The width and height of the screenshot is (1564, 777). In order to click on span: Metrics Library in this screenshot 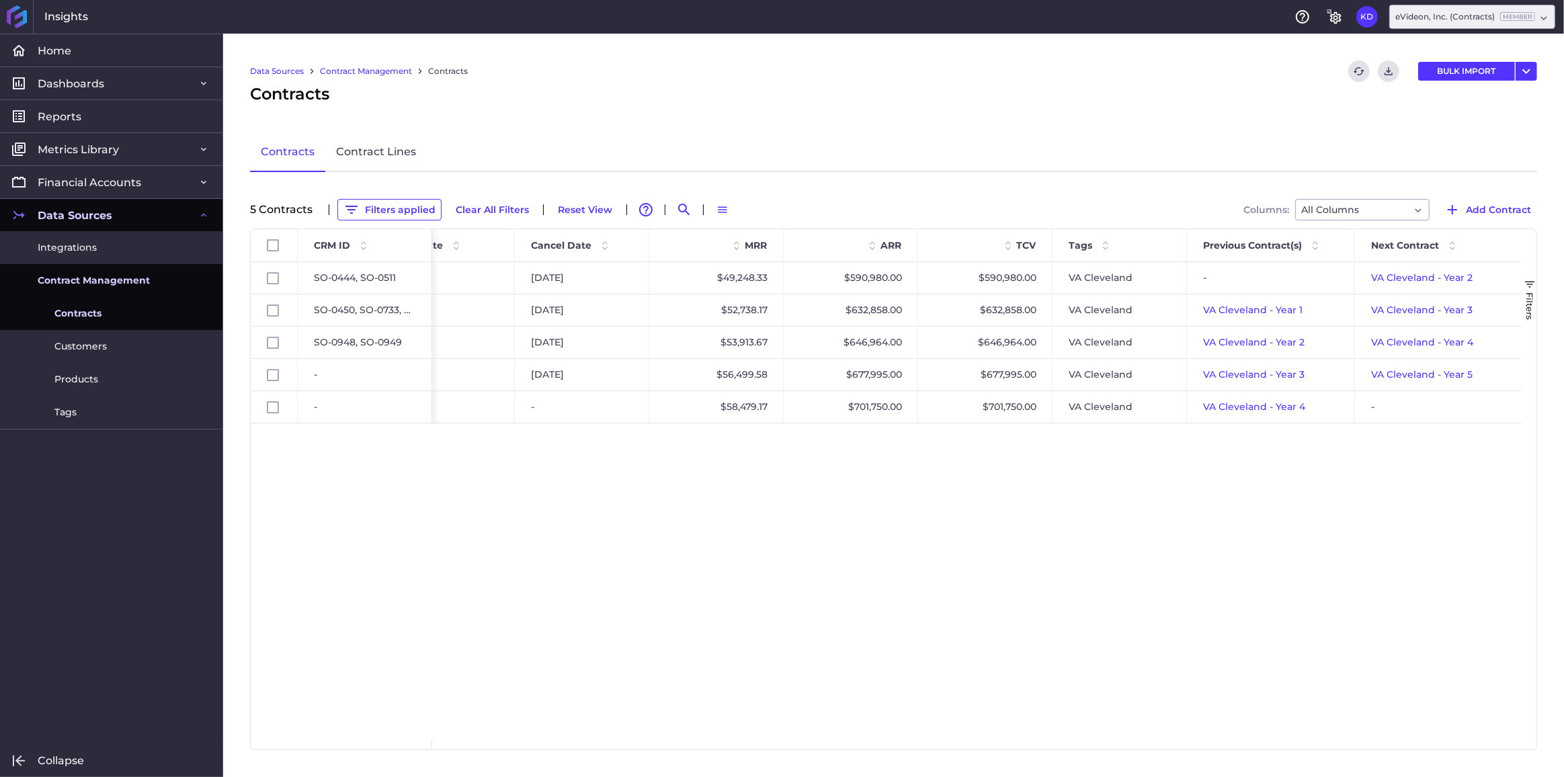, I will do `click(78, 149)`.